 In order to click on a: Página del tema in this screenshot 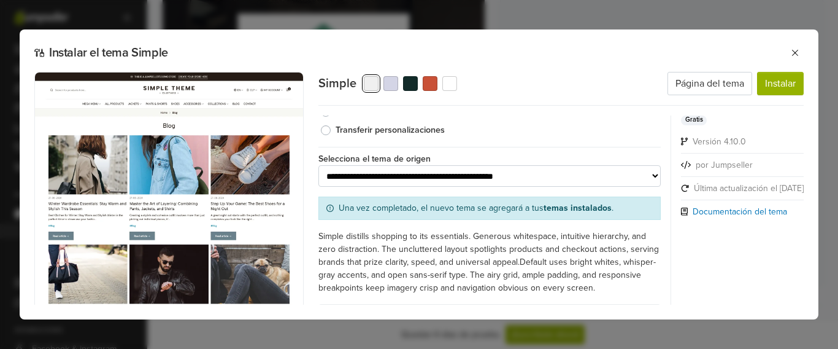, I will do `click(710, 83)`.